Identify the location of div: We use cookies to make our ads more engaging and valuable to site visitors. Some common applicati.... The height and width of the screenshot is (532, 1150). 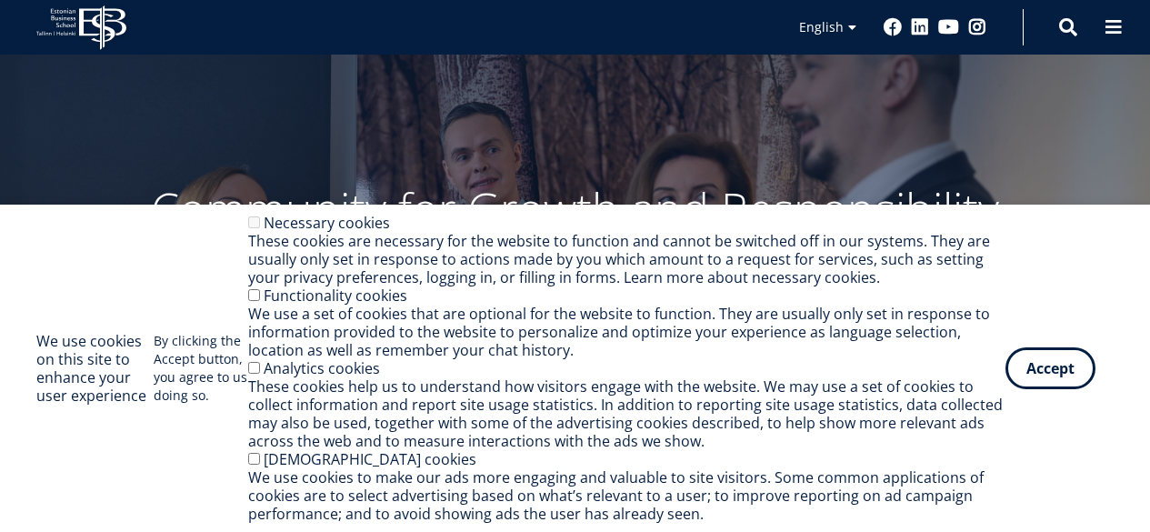
(627, 496).